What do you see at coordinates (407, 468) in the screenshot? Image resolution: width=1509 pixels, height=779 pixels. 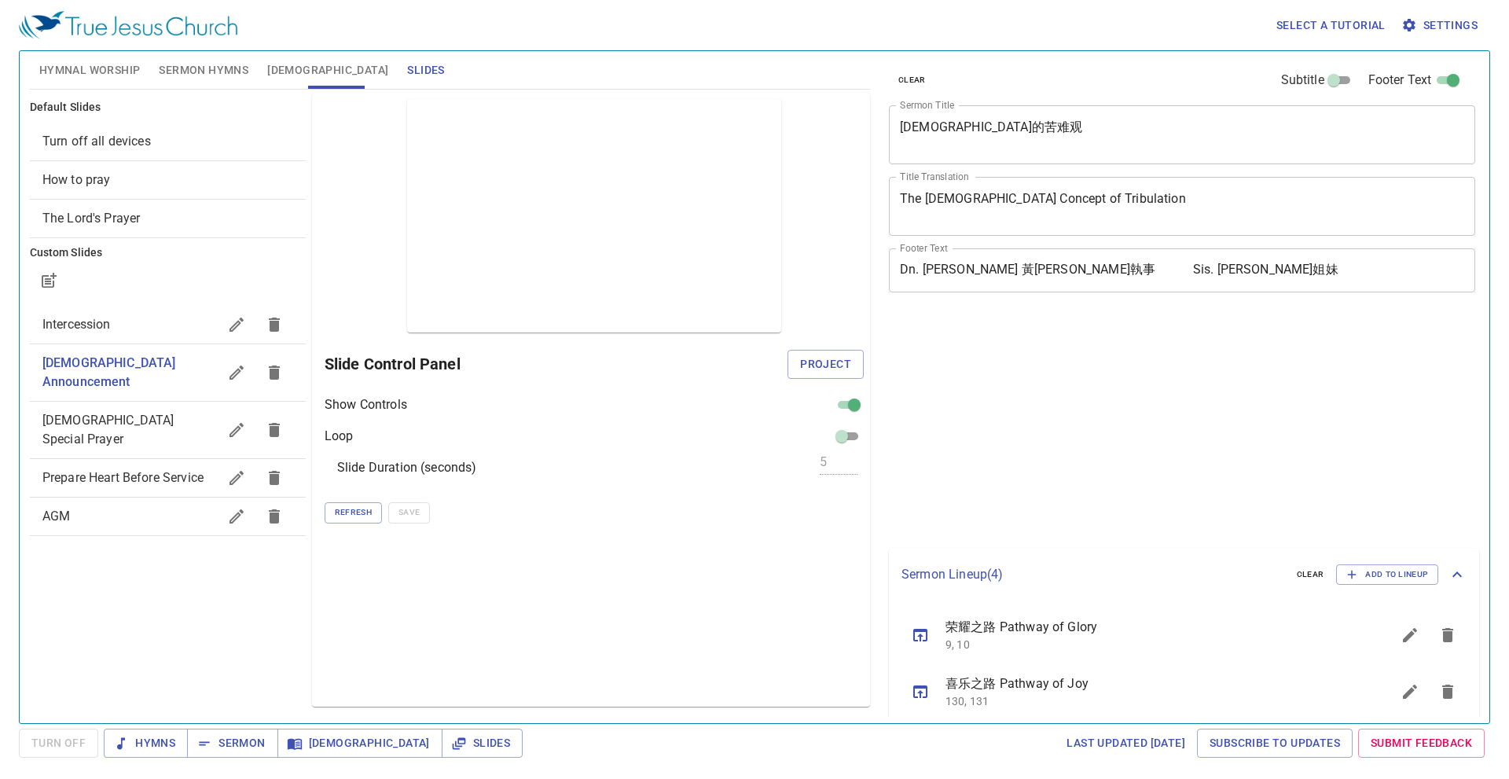 I see `p: Slide Duration (seconds)` at bounding box center [407, 468].